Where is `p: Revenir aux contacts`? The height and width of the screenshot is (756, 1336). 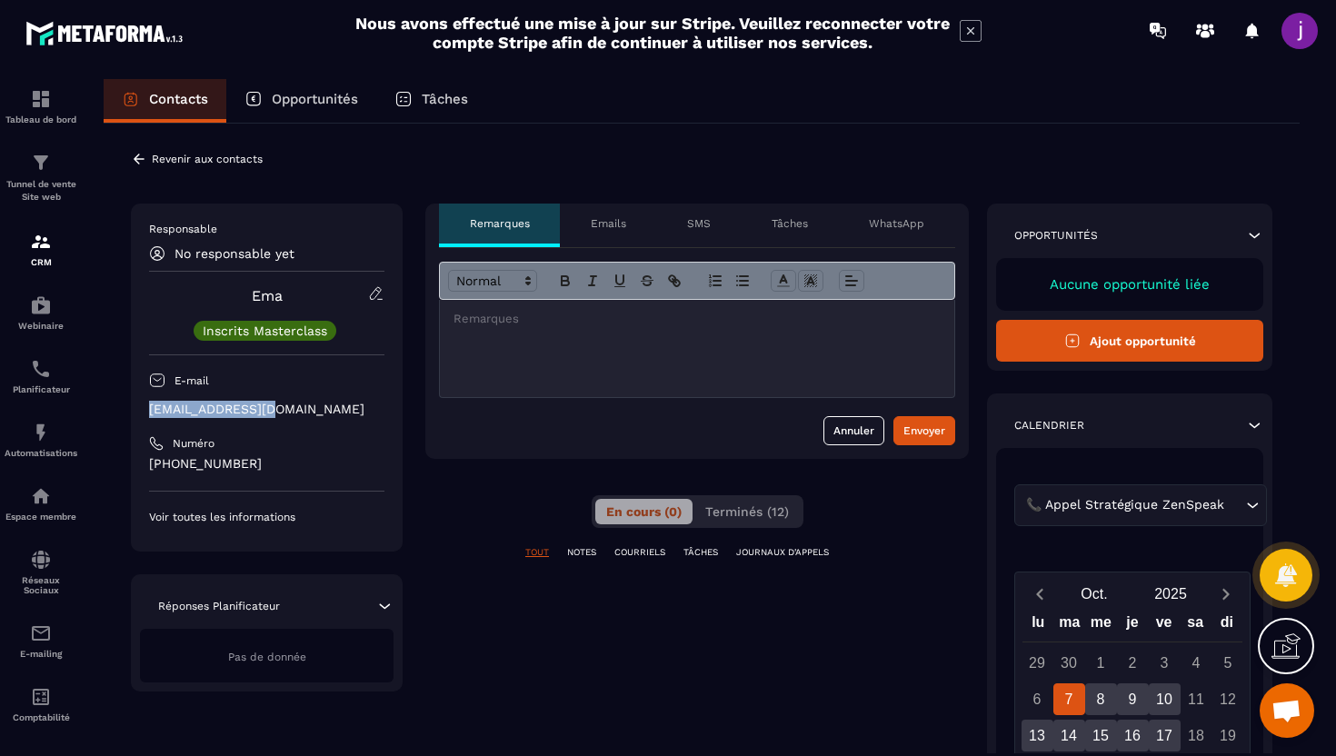
p: Revenir aux contacts is located at coordinates (207, 159).